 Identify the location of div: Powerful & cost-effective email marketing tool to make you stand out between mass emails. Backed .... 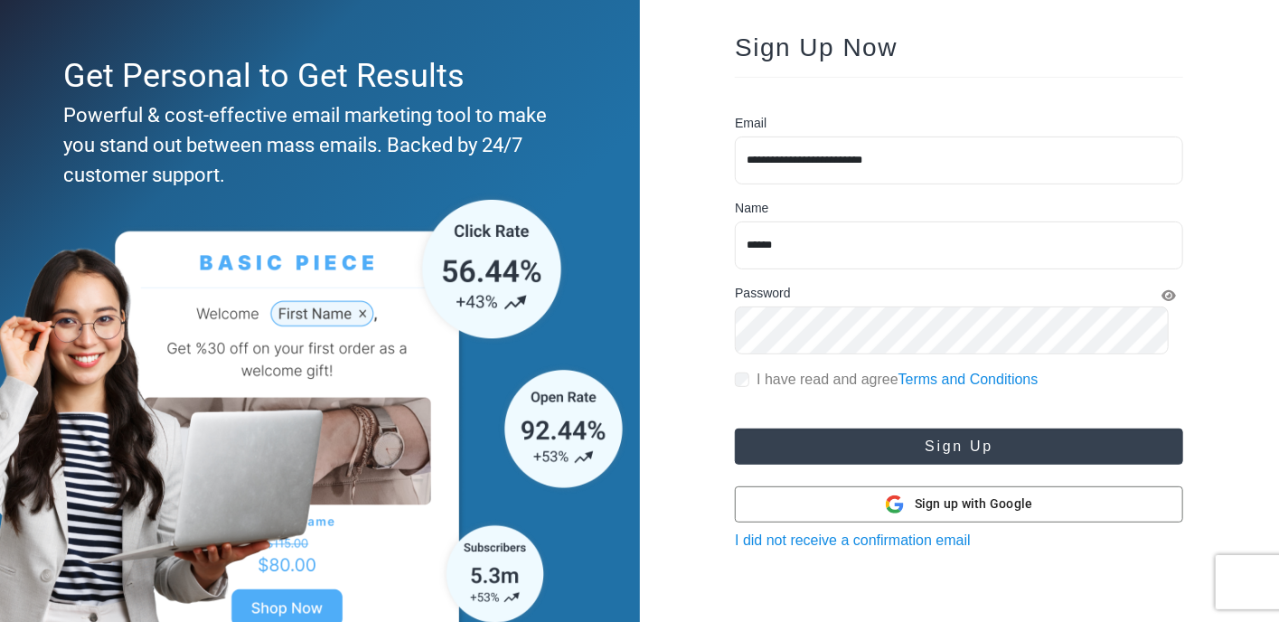
(316, 145).